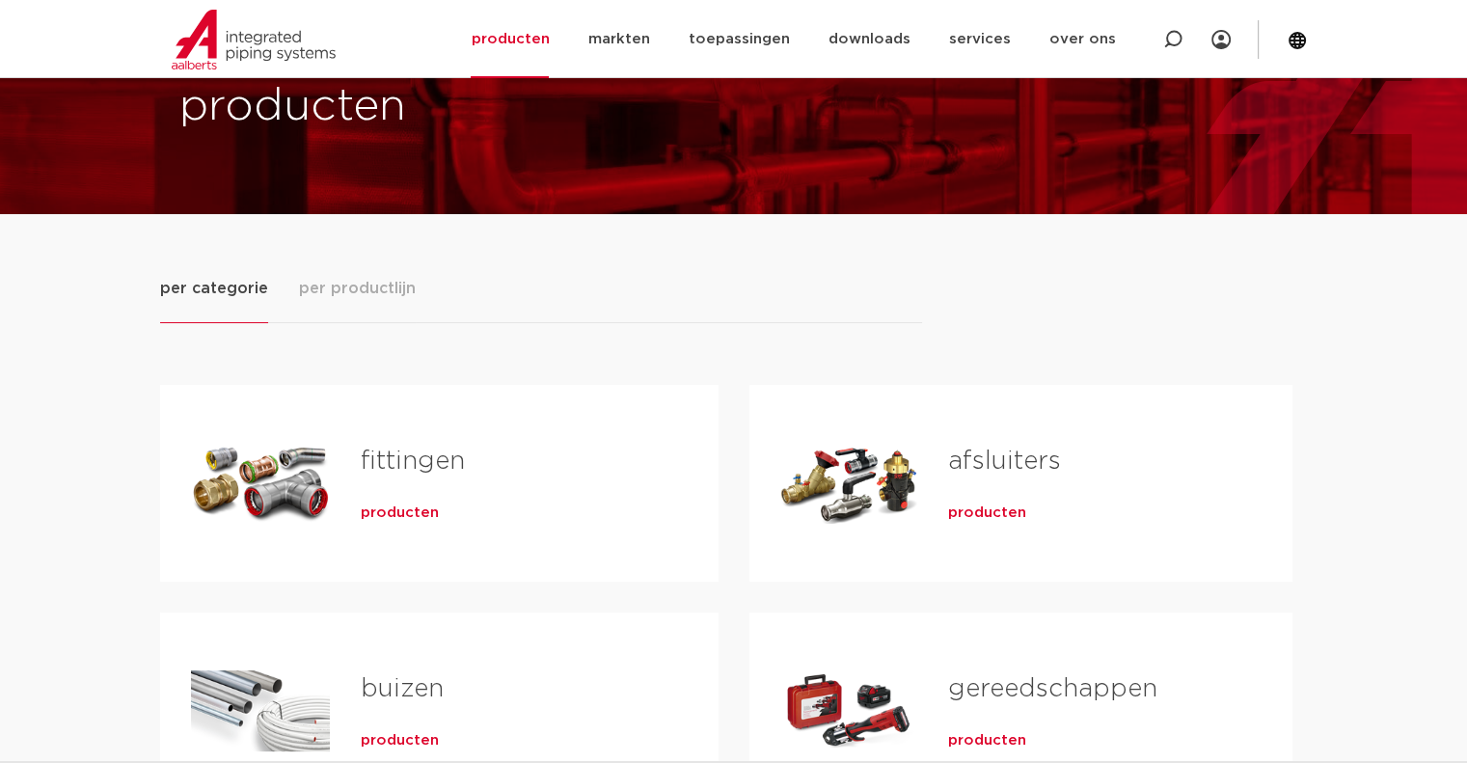  What do you see at coordinates (451, 107) in the screenshot?
I see `h1: producten` at bounding box center [451, 107].